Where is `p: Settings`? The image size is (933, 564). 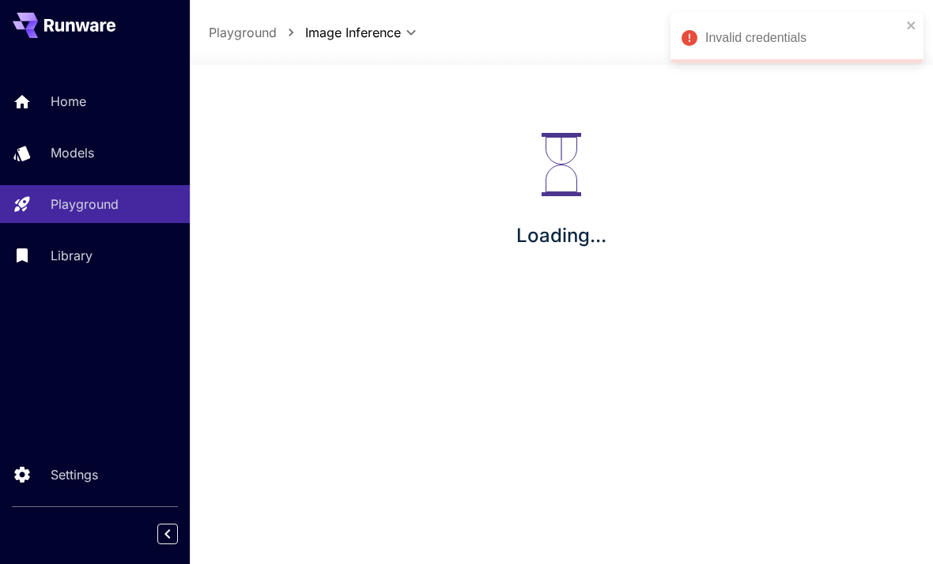
p: Settings is located at coordinates (74, 475).